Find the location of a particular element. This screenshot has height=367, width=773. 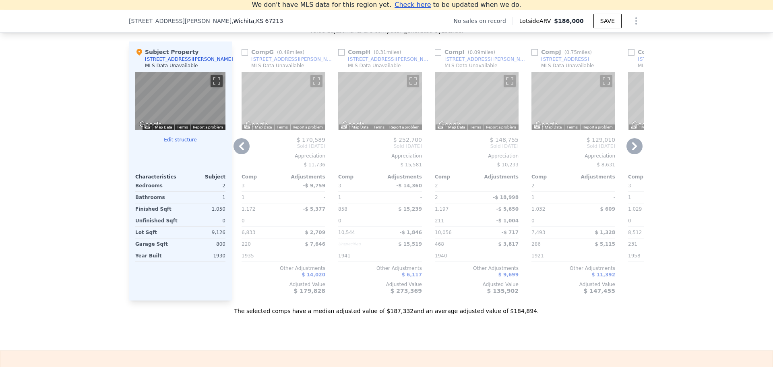

span: 286 is located at coordinates (536, 244).